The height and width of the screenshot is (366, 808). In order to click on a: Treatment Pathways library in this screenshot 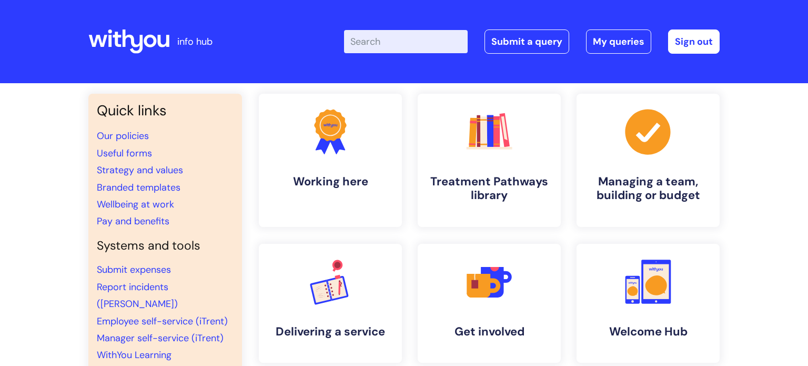, I will do `click(489, 160)`.